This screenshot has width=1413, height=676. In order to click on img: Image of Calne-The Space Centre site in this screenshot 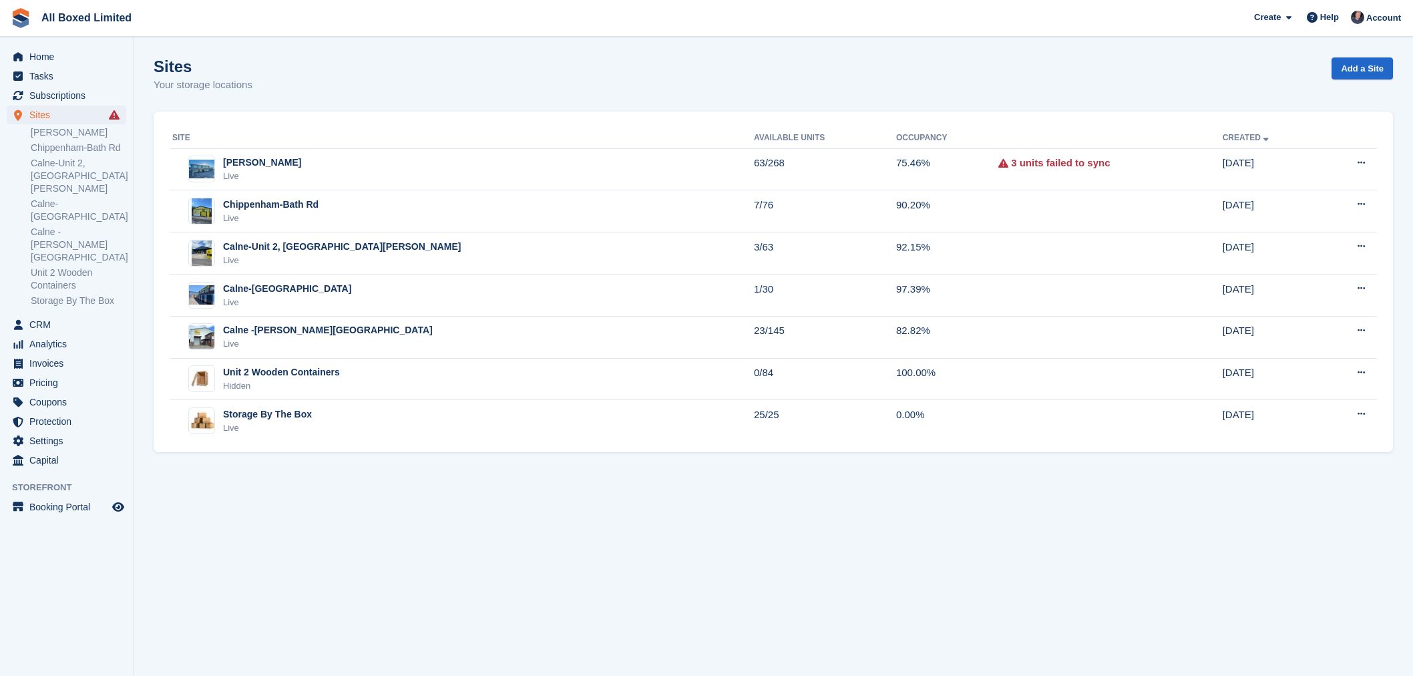, I will do `click(202, 294)`.